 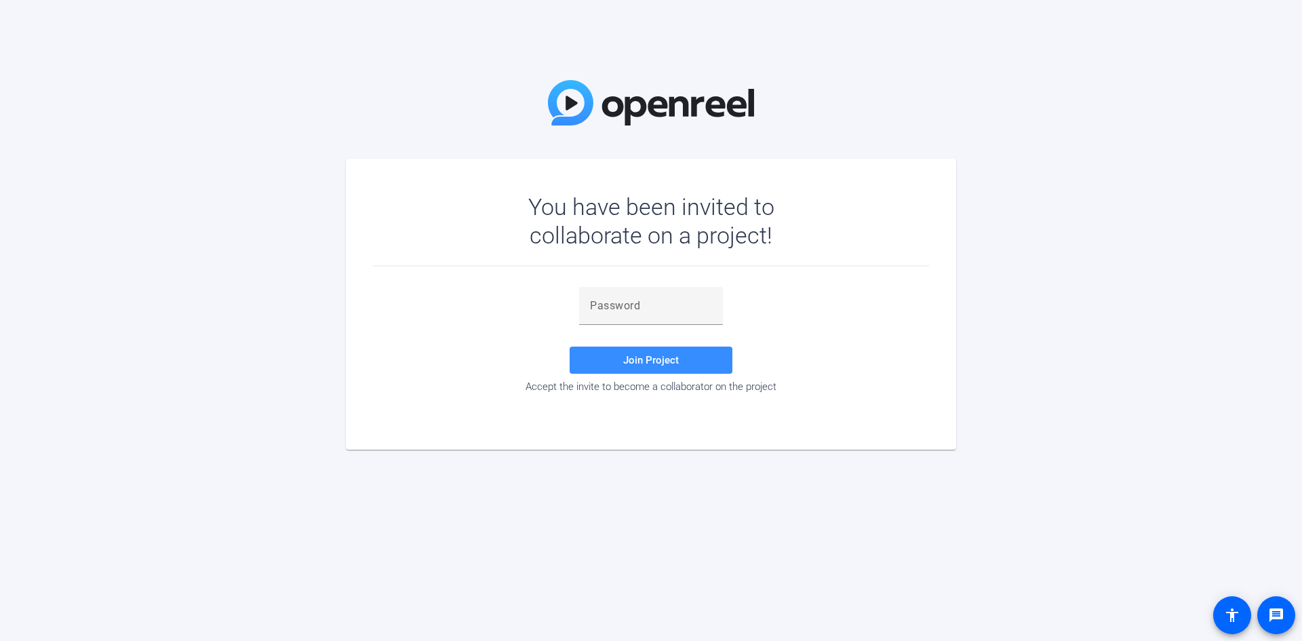 I want to click on mat-icon: accessibility, so click(x=1232, y=615).